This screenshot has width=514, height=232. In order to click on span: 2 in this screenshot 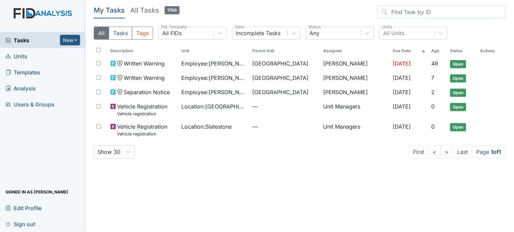, I will do `click(433, 92)`.